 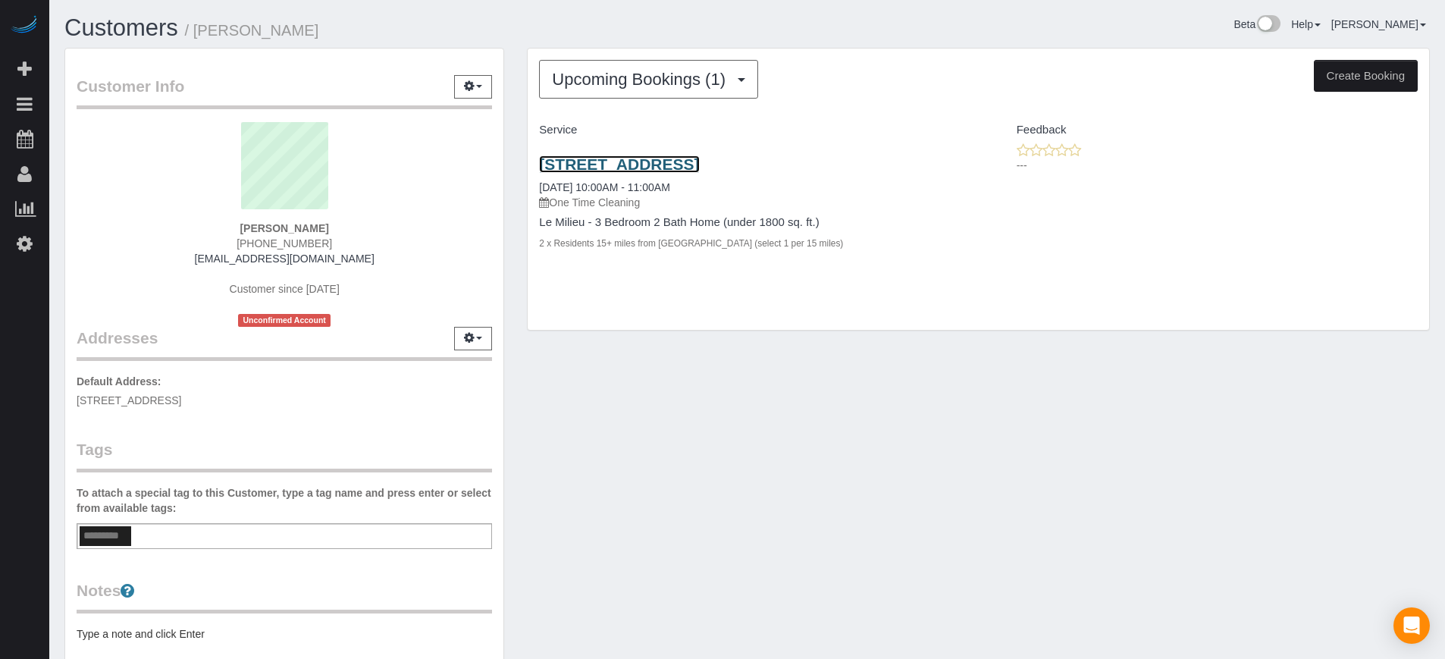 I want to click on label: To attach a special tag to this Customer, type a tag name and press enter or select from availabl..., so click(x=284, y=500).